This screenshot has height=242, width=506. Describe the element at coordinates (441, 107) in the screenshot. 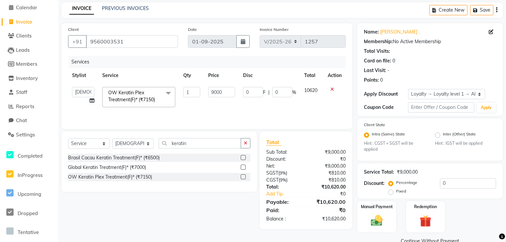

I see `input: Enter Offer / Coupon Code` at that location.